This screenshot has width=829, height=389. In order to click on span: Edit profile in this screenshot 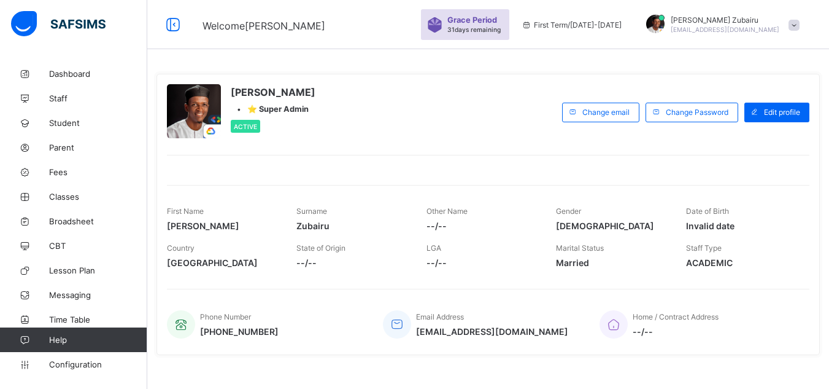, I will do `click(782, 112)`.